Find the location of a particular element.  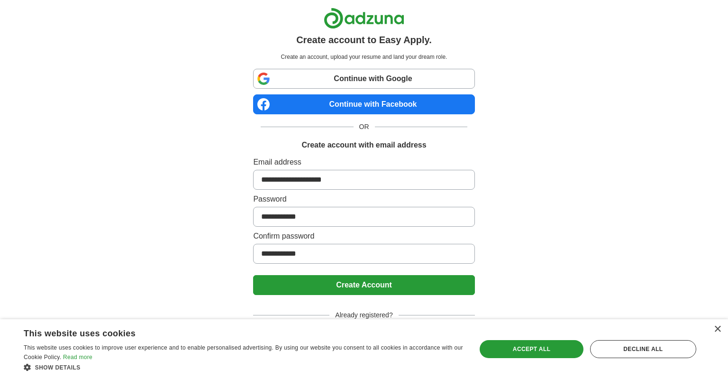

span: This website uses cookies to improve user experience and to enable personalised advertising. By u... is located at coordinates (243, 352).